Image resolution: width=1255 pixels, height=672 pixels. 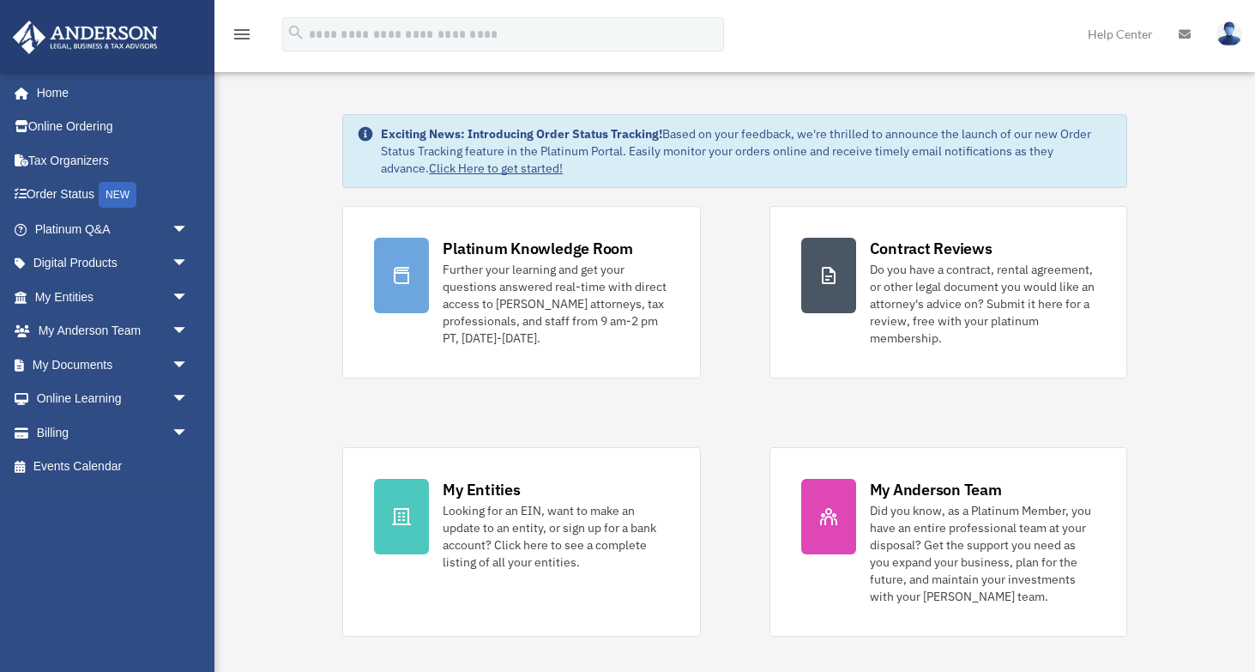 What do you see at coordinates (521, 292) in the screenshot?
I see `a: Platinum Knowledge Room Further your learning and get your questions answered real-time with dire...` at bounding box center [521, 292].